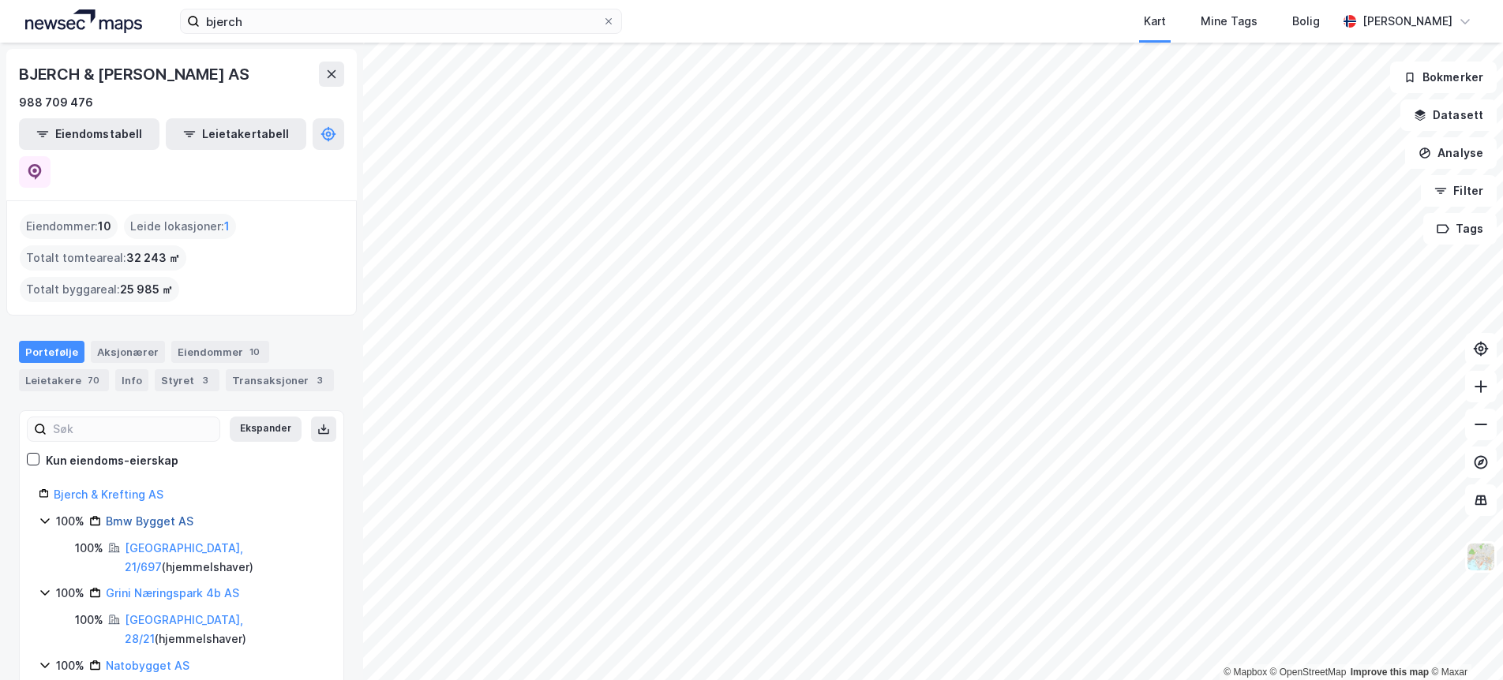 Image resolution: width=1503 pixels, height=680 pixels. Describe the element at coordinates (1464, 643) in the screenshot. I see `div: Kontrollprogram for chat` at that location.